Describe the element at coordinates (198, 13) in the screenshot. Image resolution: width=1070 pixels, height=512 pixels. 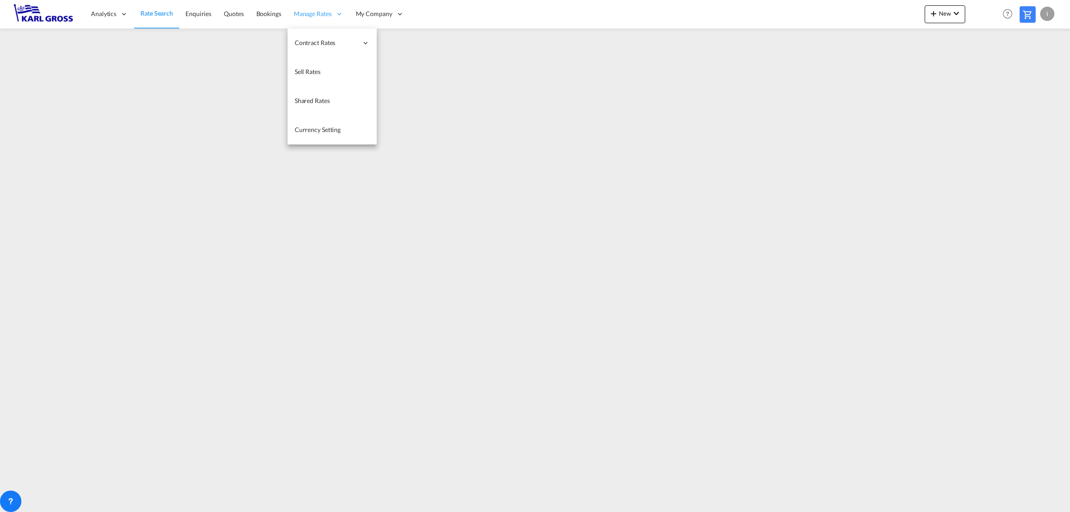
I see `span: Enquiries` at that location.